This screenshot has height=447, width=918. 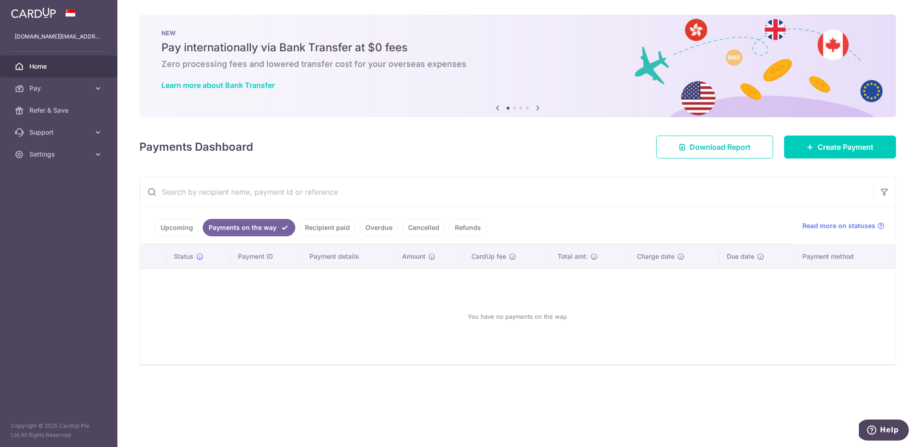 What do you see at coordinates (468, 228) in the screenshot?
I see `a: Refunds` at bounding box center [468, 228].